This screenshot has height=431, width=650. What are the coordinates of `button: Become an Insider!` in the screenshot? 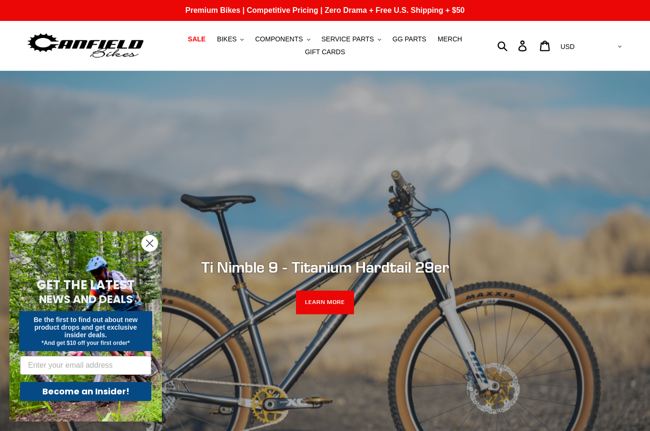 It's located at (86, 391).